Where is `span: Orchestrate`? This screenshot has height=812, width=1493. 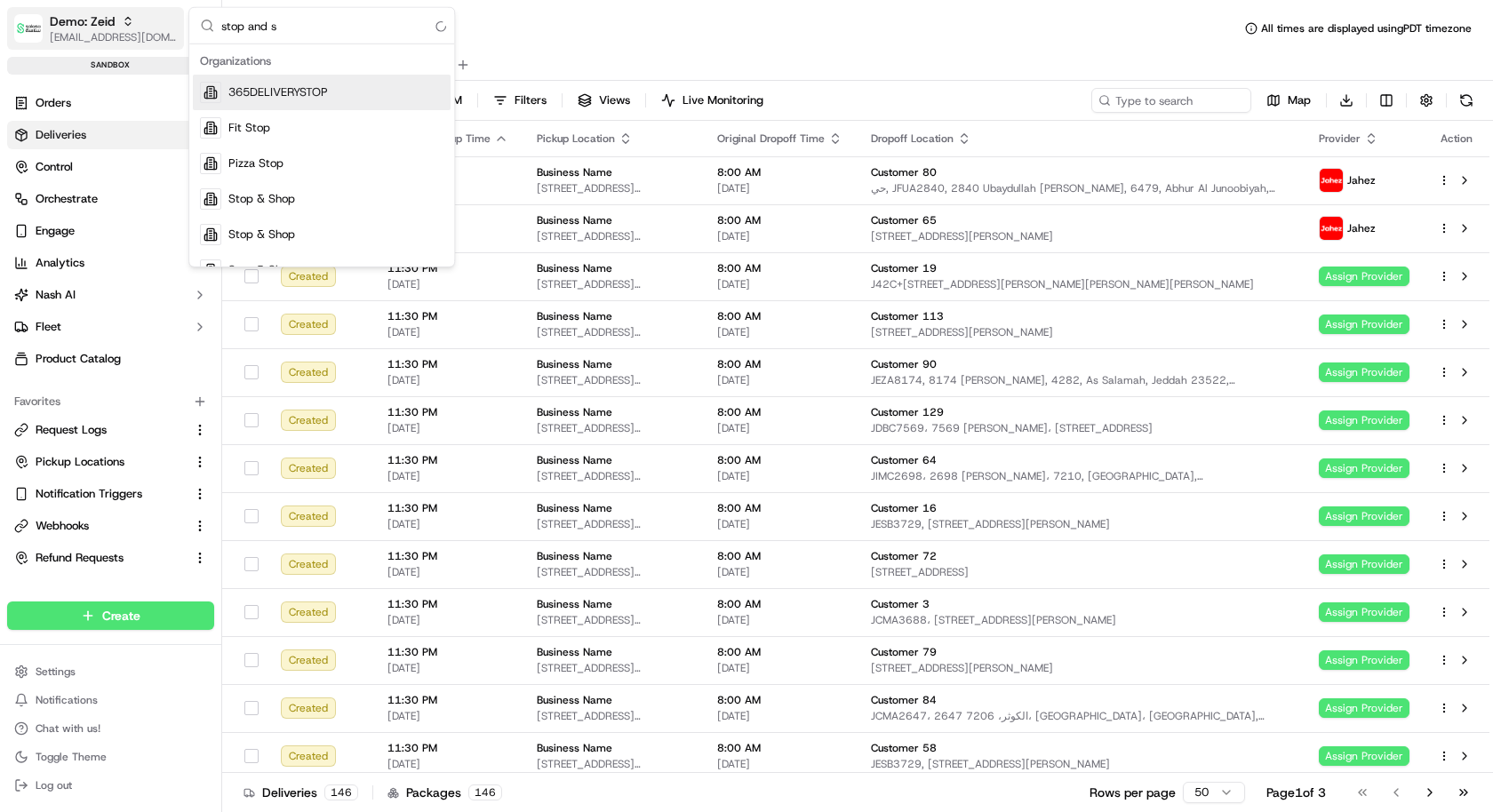
span: Orchestrate is located at coordinates (66, 199).